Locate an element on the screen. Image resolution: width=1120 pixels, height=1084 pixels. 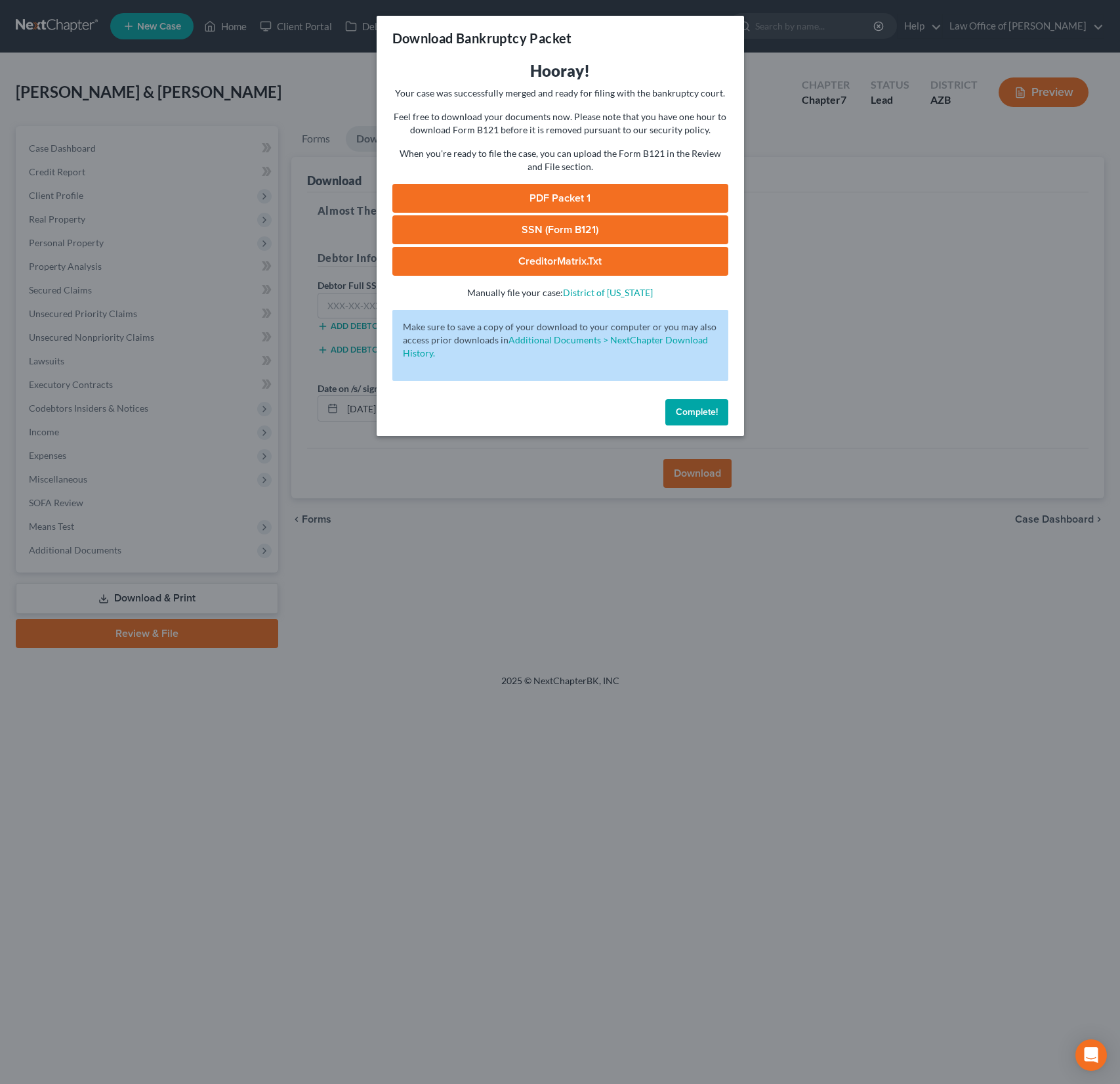
a: PDF Packet 1 is located at coordinates (560, 198).